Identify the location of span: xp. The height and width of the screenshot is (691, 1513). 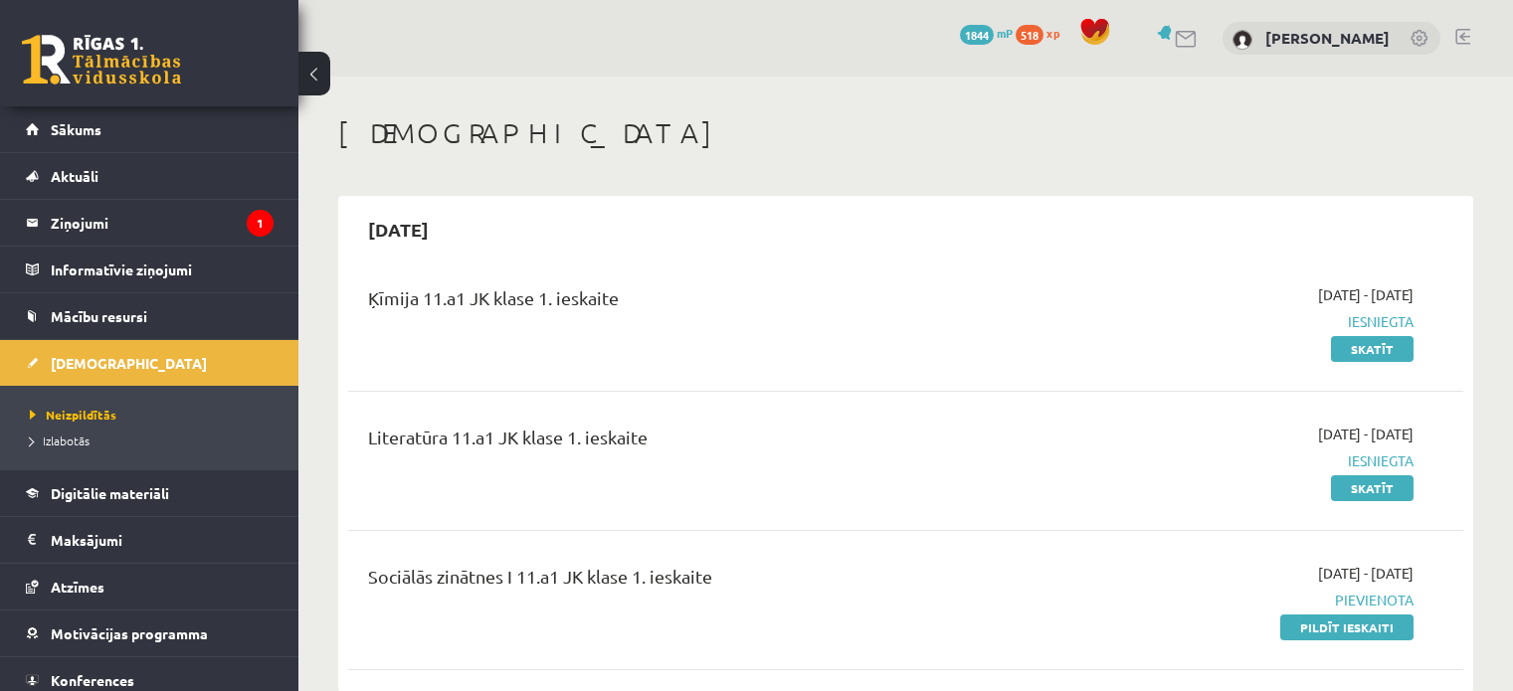
(1052, 33).